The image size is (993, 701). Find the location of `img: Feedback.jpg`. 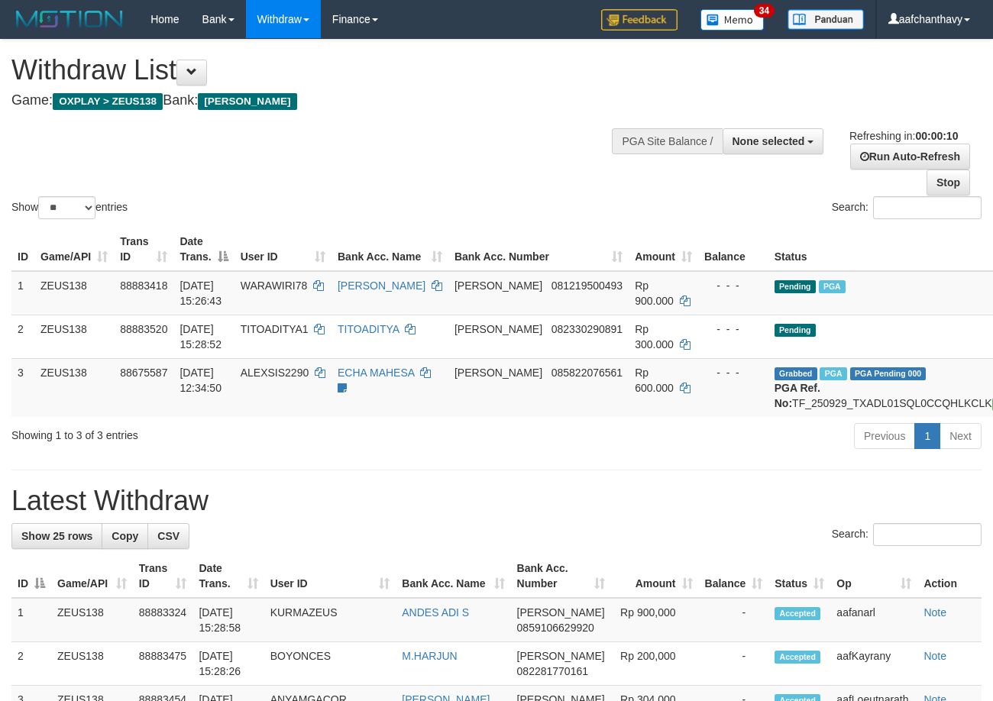

img: Feedback.jpg is located at coordinates (639, 20).